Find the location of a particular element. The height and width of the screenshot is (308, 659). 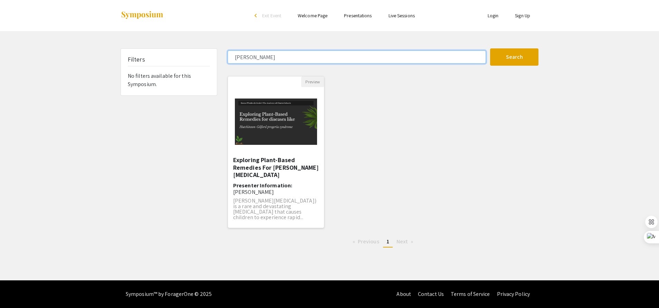

span: Previous is located at coordinates (368, 241).